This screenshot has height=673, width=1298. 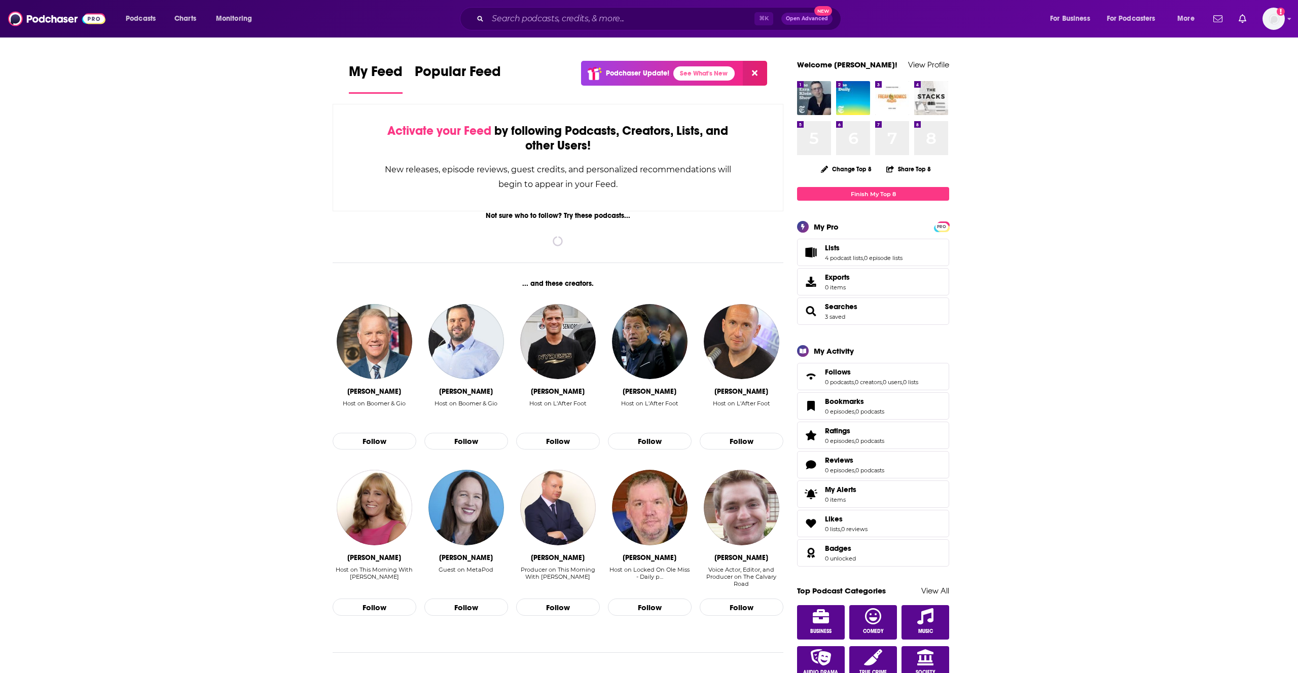 I want to click on span: Activate your Feed, so click(x=439, y=131).